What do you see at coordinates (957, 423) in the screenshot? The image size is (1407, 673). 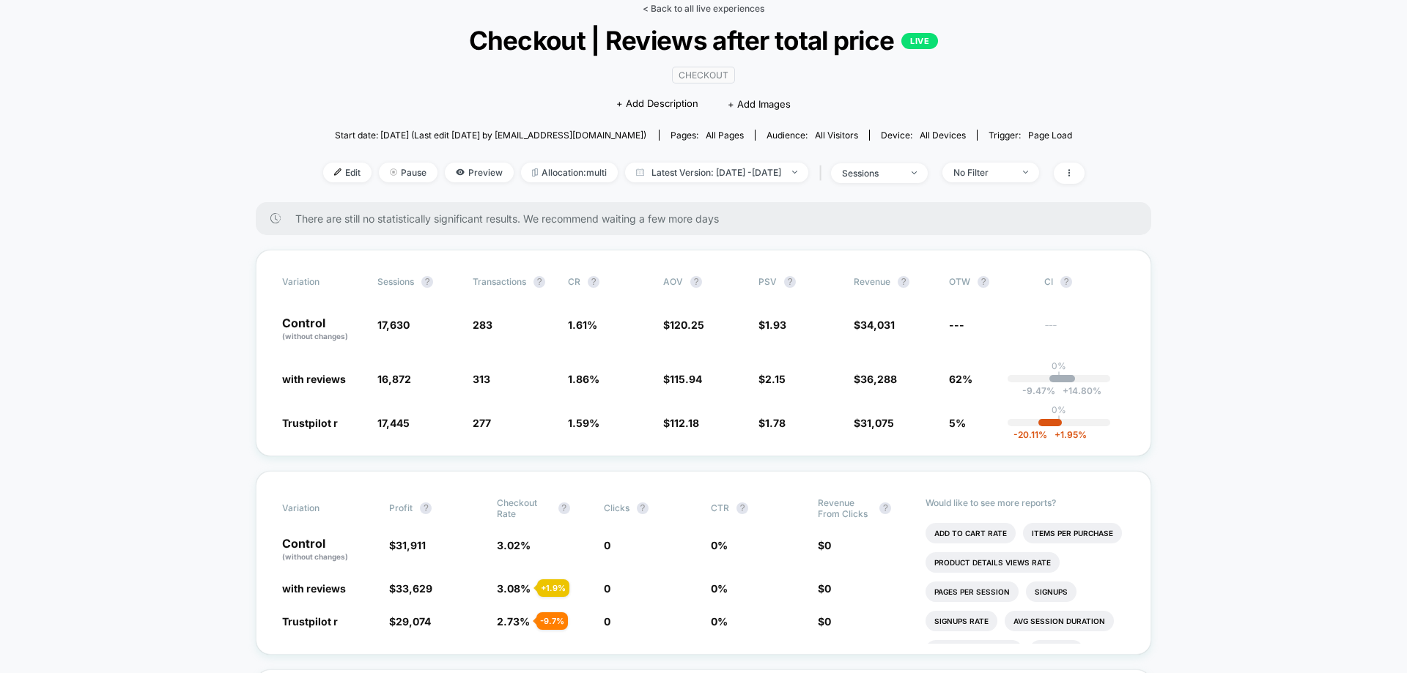 I see `span: 5%` at bounding box center [957, 423].